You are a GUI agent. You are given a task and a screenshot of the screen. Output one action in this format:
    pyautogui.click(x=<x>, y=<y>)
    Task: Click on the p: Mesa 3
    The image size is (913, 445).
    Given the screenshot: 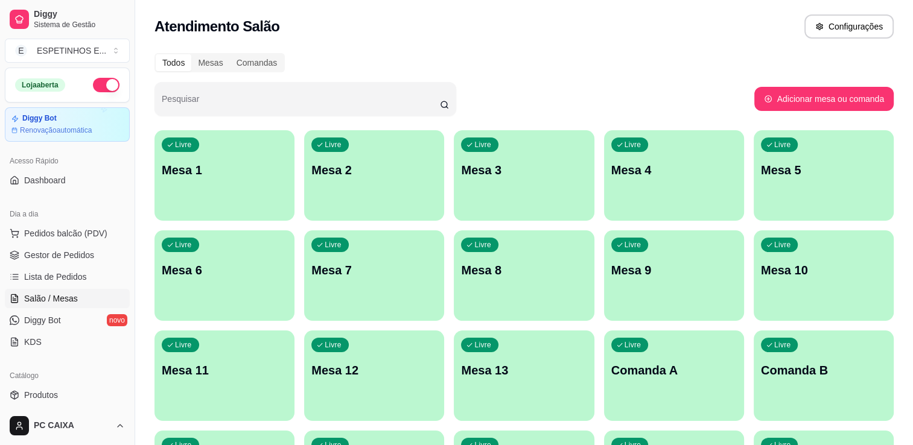 What is the action you would take?
    pyautogui.click(x=524, y=170)
    